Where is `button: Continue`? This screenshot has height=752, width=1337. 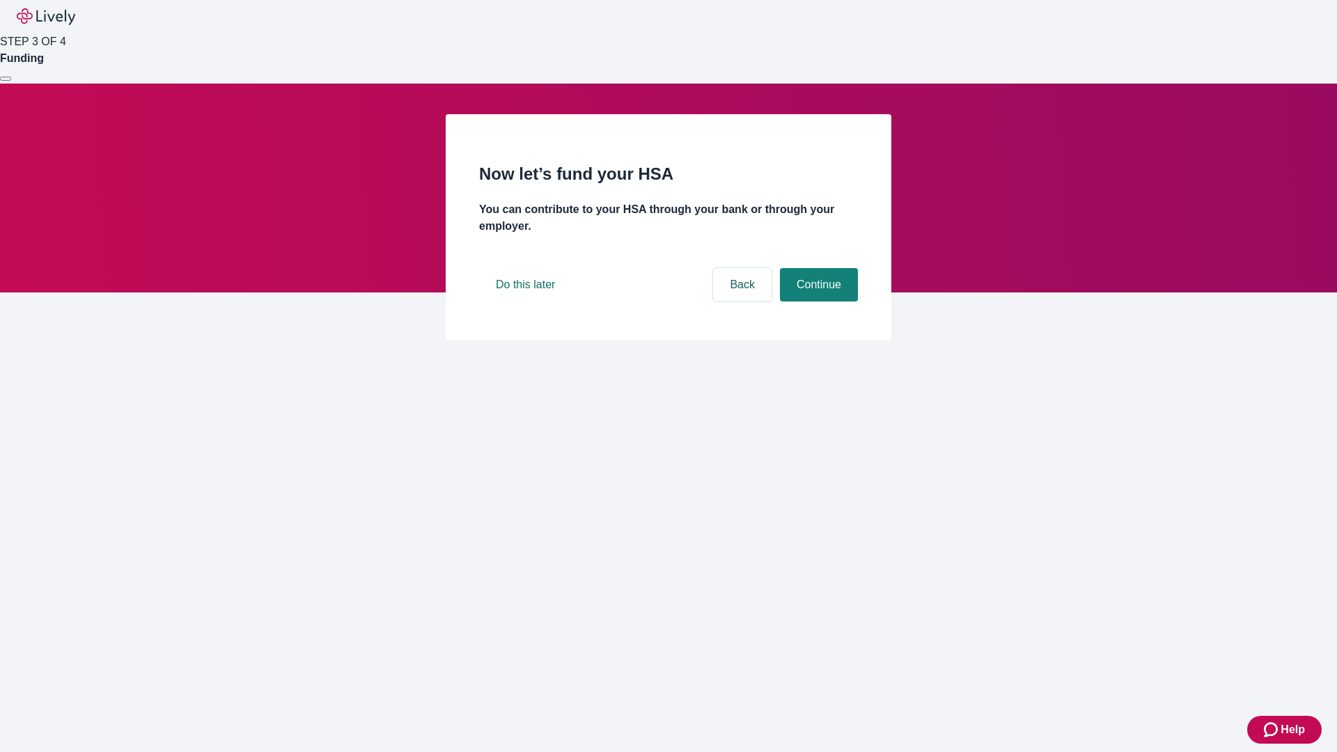
button: Continue is located at coordinates (819, 285).